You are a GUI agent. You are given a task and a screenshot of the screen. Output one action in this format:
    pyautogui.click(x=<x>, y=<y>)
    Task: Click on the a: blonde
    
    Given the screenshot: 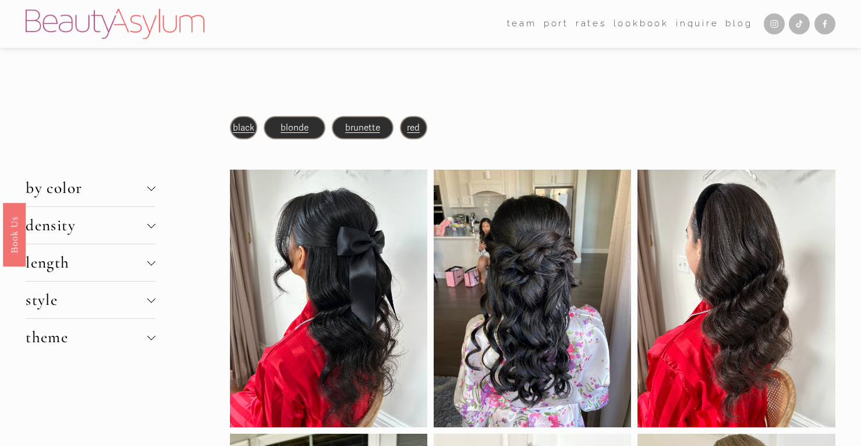 What is the action you would take?
    pyautogui.click(x=295, y=128)
    